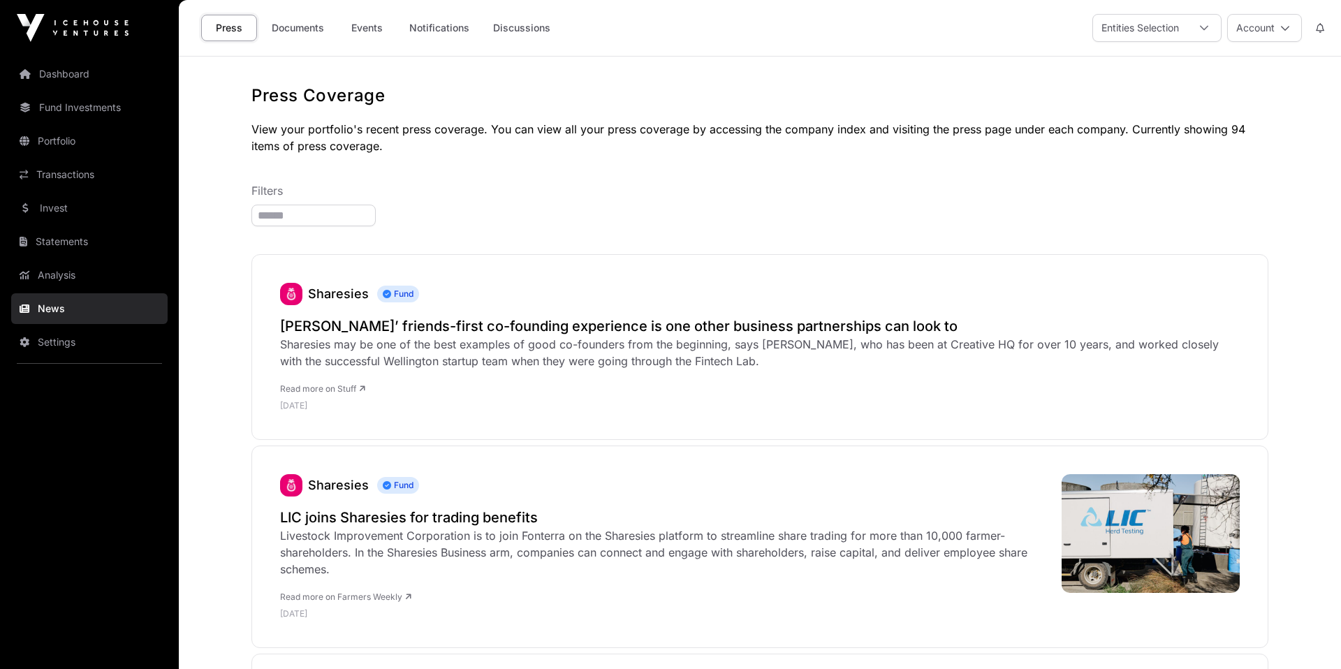 This screenshot has height=669, width=1341. What do you see at coordinates (89, 342) in the screenshot?
I see `a: Settings` at bounding box center [89, 342].